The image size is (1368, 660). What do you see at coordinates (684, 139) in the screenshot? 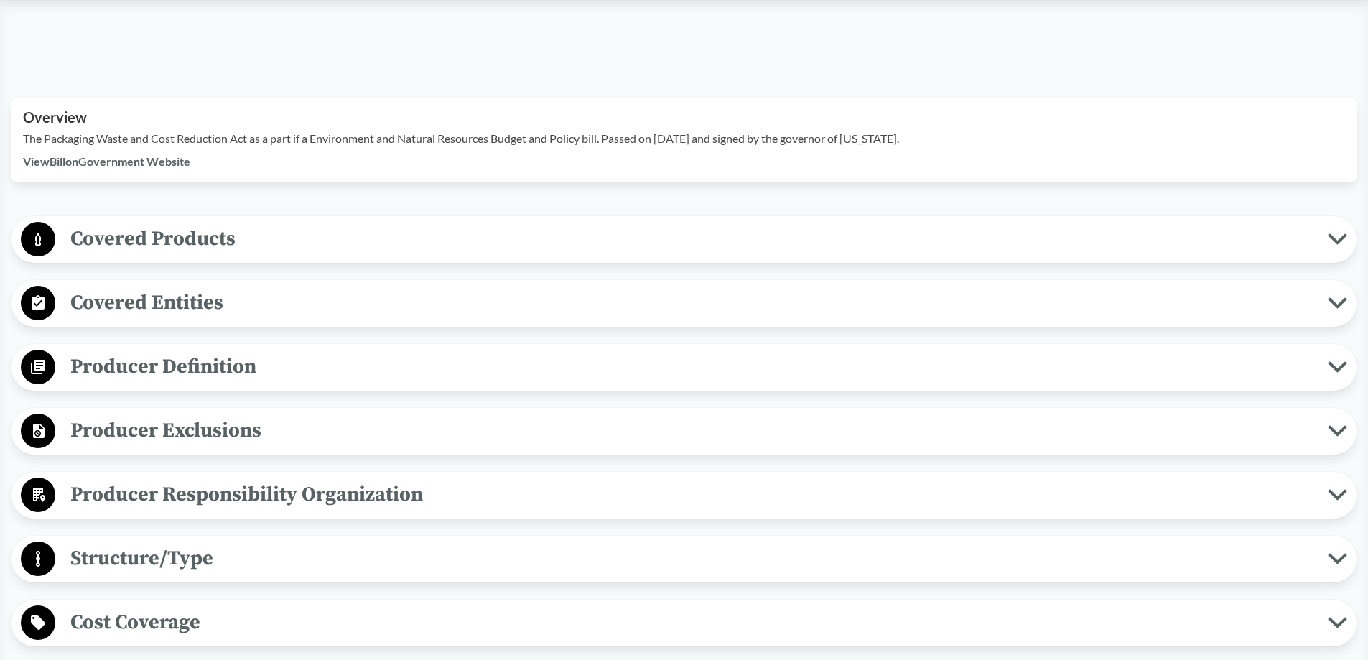
I see `p: The Packaging Waste and Cost Reduction Act as a part if a Environment and Natural Resources Budge...` at bounding box center [684, 139].